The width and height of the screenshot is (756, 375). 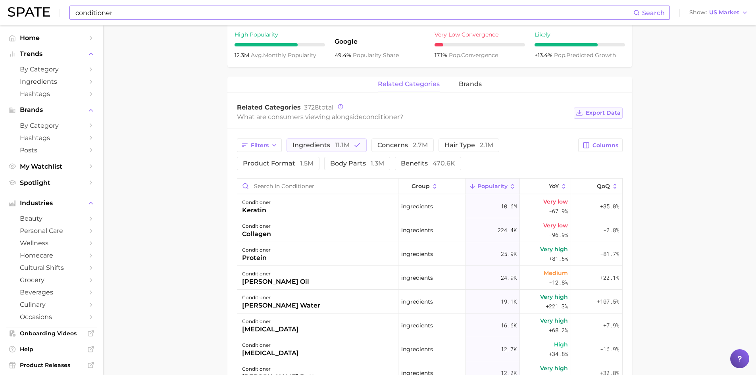 What do you see at coordinates (283, 55) in the screenshot?
I see `span: monthly popularity` at bounding box center [283, 55].